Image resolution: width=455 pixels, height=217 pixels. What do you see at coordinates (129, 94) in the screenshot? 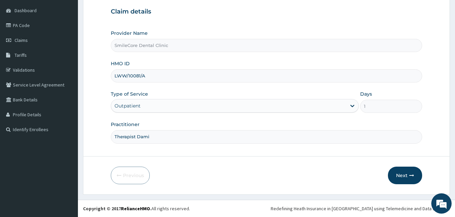
I see `label: Type of Service` at bounding box center [129, 94].